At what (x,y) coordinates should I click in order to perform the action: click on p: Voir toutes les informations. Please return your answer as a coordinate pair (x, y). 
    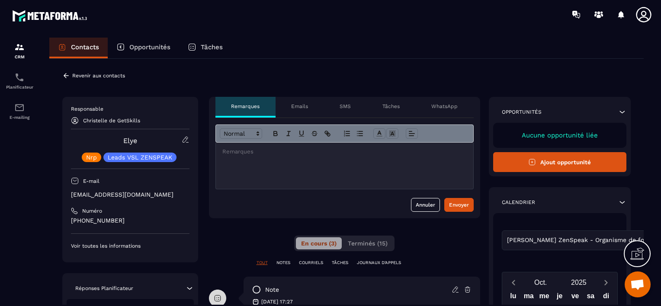
    Looking at the image, I should click on (130, 246).